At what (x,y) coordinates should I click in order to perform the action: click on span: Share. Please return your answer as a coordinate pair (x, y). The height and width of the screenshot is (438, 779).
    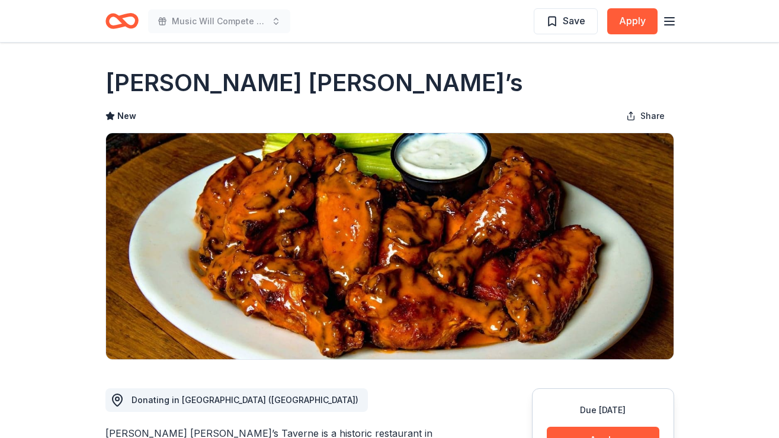
    Looking at the image, I should click on (652, 116).